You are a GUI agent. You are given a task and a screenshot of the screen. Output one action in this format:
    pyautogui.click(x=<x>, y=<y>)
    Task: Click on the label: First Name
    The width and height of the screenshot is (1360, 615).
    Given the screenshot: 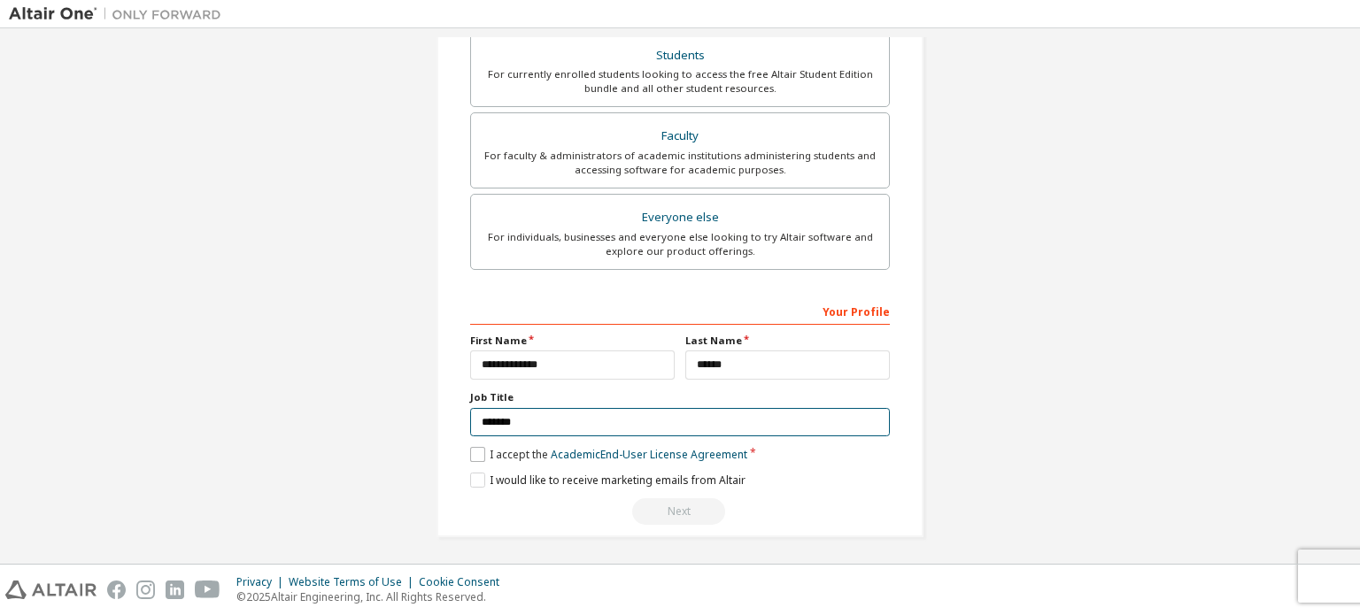 What is the action you would take?
    pyautogui.click(x=572, y=341)
    